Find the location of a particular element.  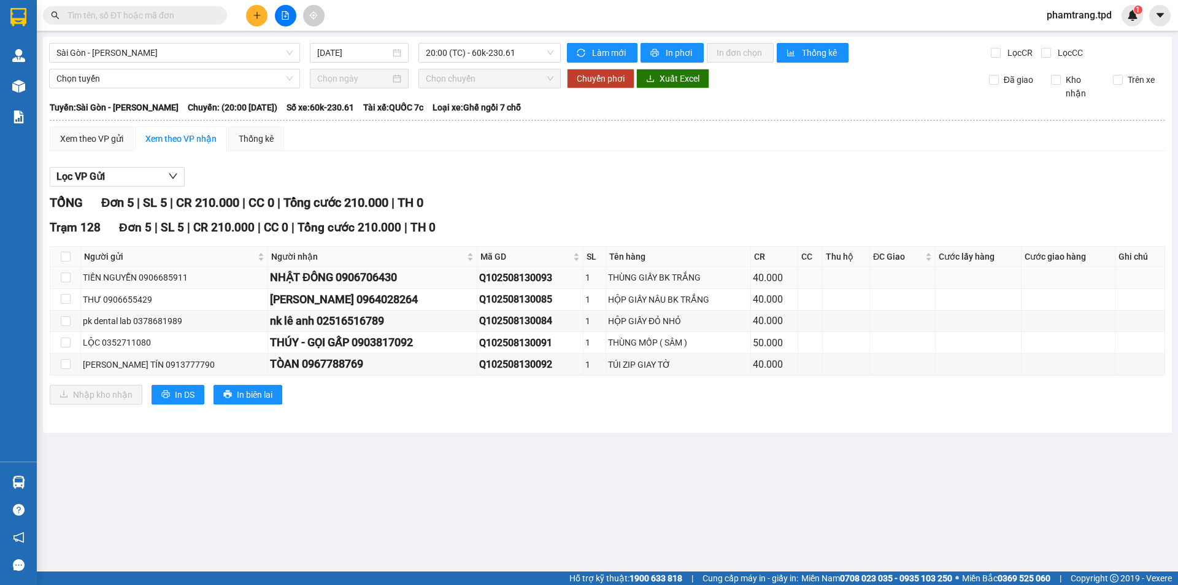

button: printerIn DS is located at coordinates (178, 395).